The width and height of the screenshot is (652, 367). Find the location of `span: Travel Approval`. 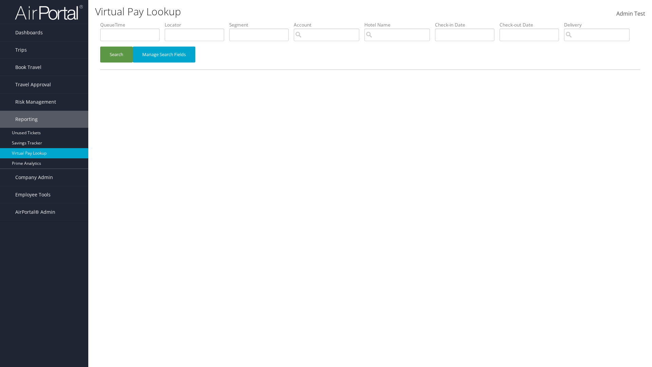

span: Travel Approval is located at coordinates (33, 85).